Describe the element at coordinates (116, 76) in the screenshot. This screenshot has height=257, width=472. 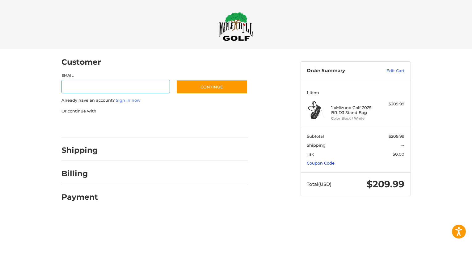
I see `label: Email` at that location.